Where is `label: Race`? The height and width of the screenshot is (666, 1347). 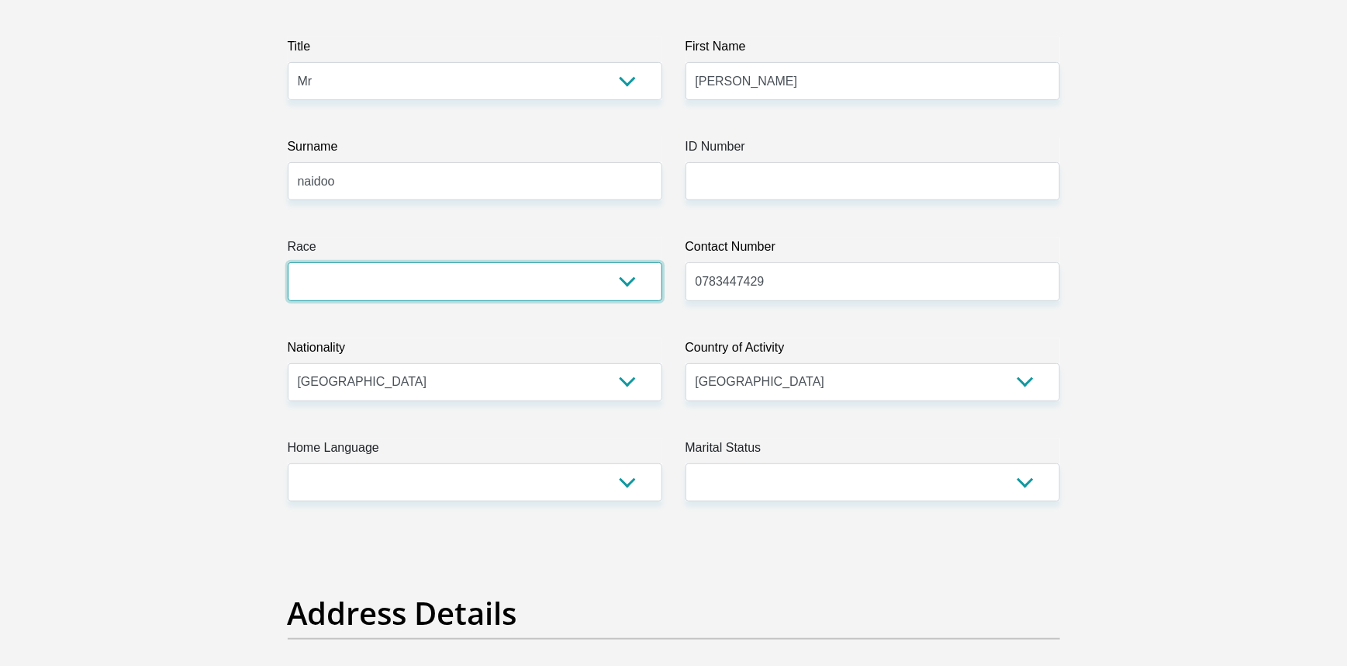
label: Race is located at coordinates (475, 250).